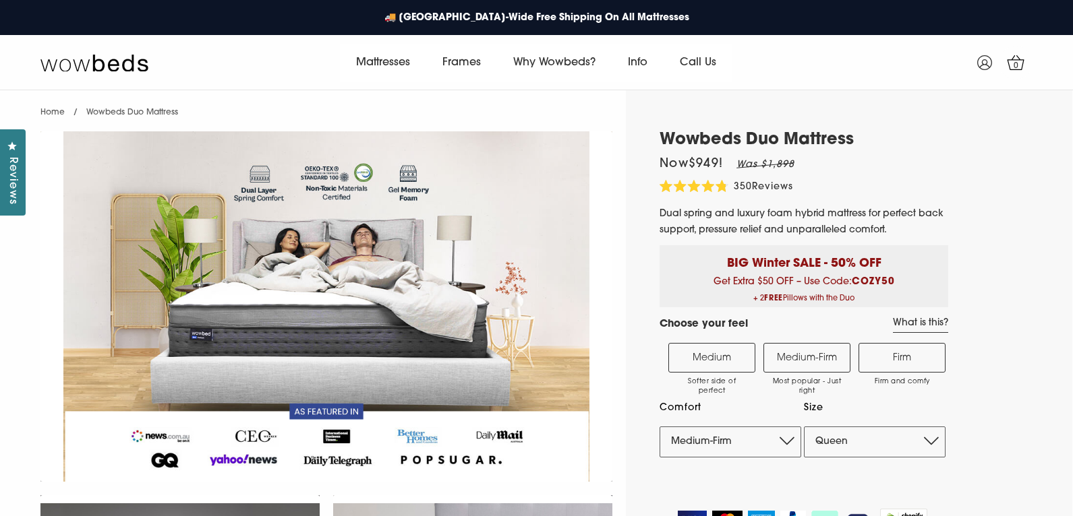  What do you see at coordinates (901, 382) in the screenshot?
I see `span: Firm and comfy` at bounding box center [901, 382].